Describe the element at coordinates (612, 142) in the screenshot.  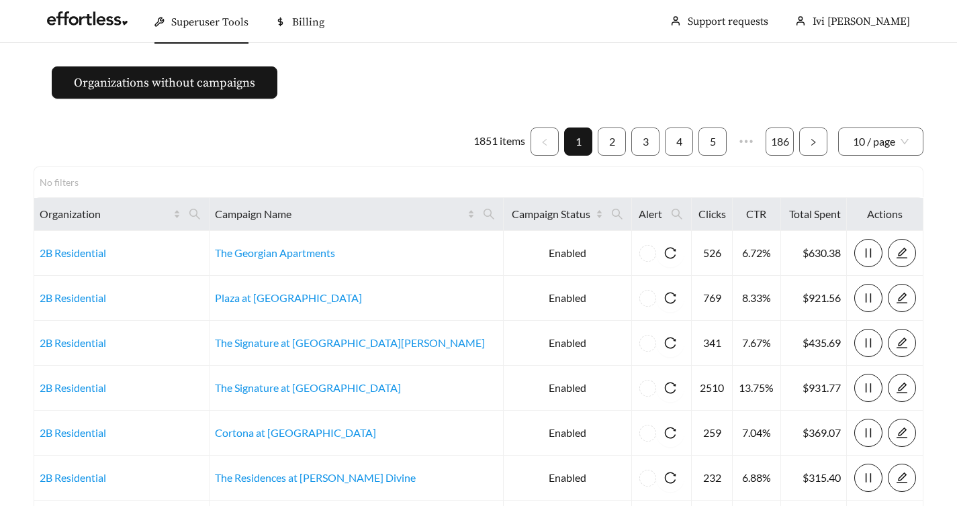
I see `li: 2` at that location.